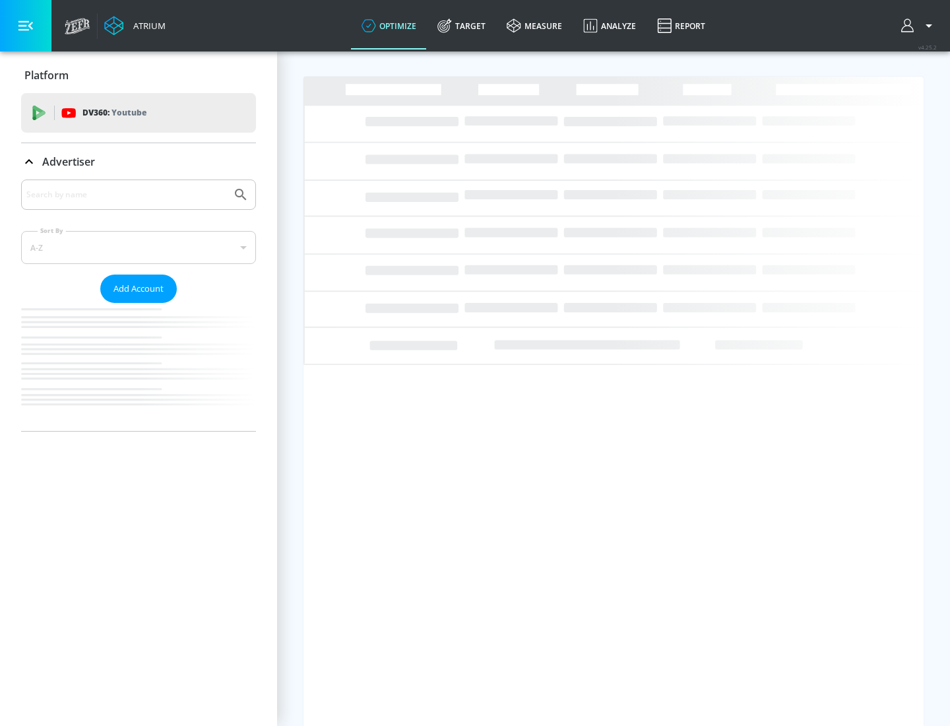 The width and height of the screenshot is (950, 726). I want to click on p: Youtube, so click(129, 112).